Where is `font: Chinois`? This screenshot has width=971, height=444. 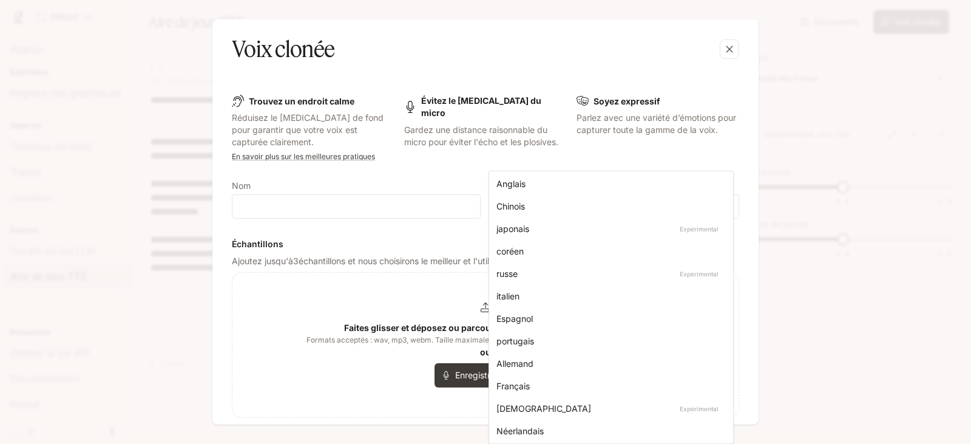 font: Chinois is located at coordinates (510, 206).